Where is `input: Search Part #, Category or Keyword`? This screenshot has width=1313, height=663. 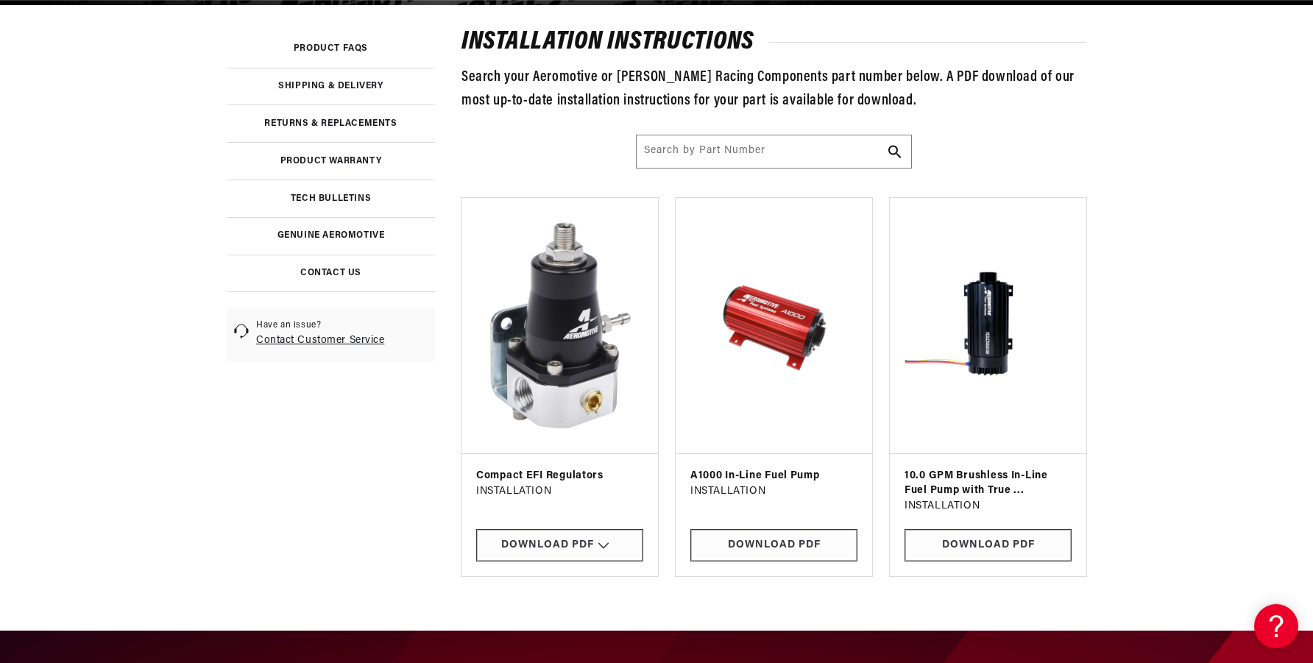
input: Search Part #, Category or Keyword is located at coordinates (774, 152).